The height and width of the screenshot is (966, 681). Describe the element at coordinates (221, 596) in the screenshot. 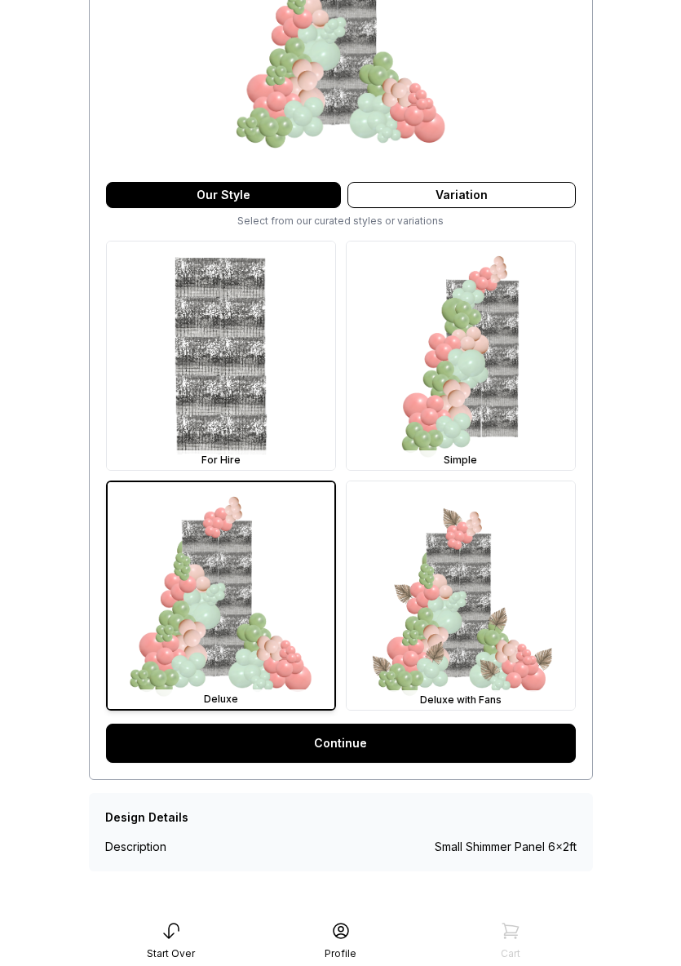

I see `img: Deluxe` at that location.